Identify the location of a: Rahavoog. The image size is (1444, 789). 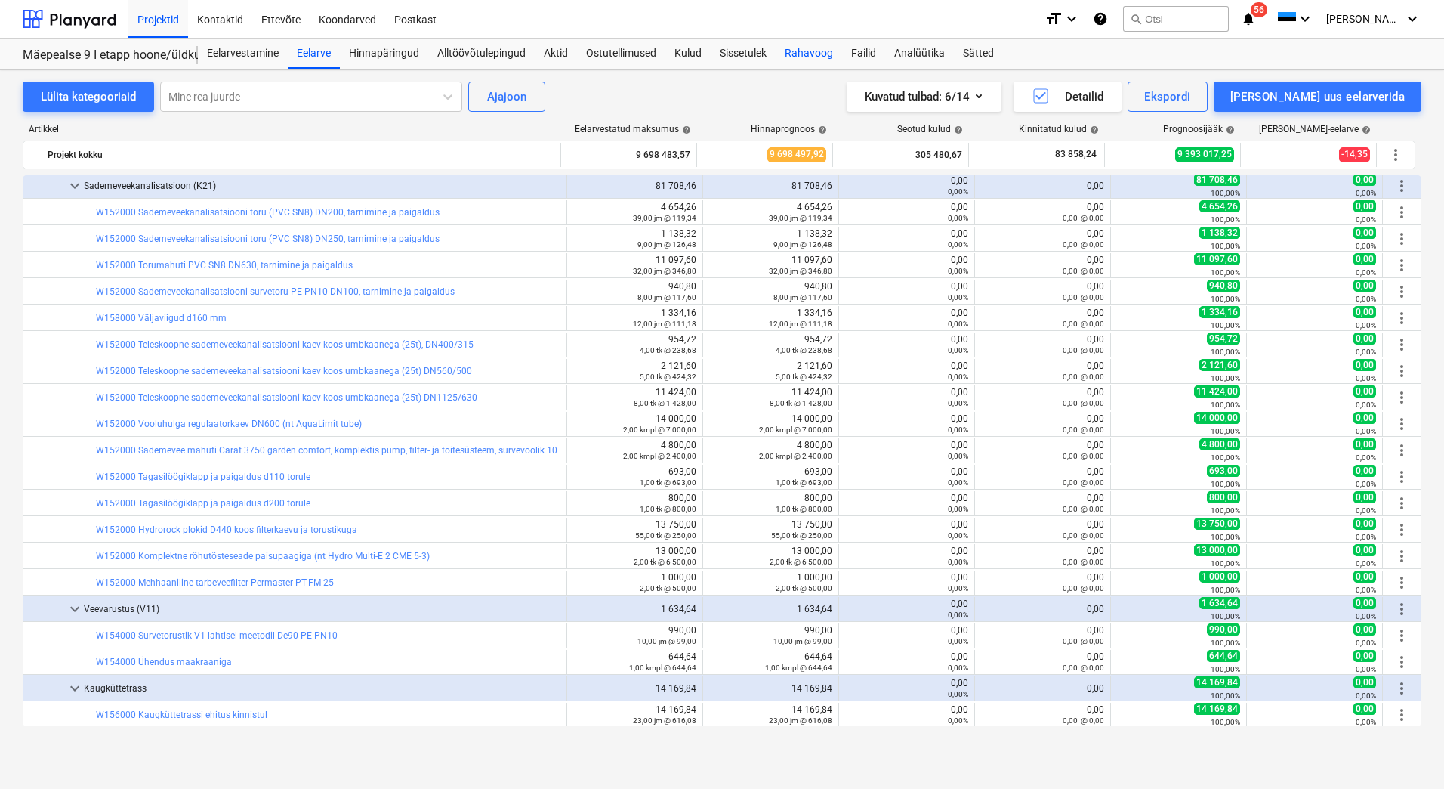
(809, 54).